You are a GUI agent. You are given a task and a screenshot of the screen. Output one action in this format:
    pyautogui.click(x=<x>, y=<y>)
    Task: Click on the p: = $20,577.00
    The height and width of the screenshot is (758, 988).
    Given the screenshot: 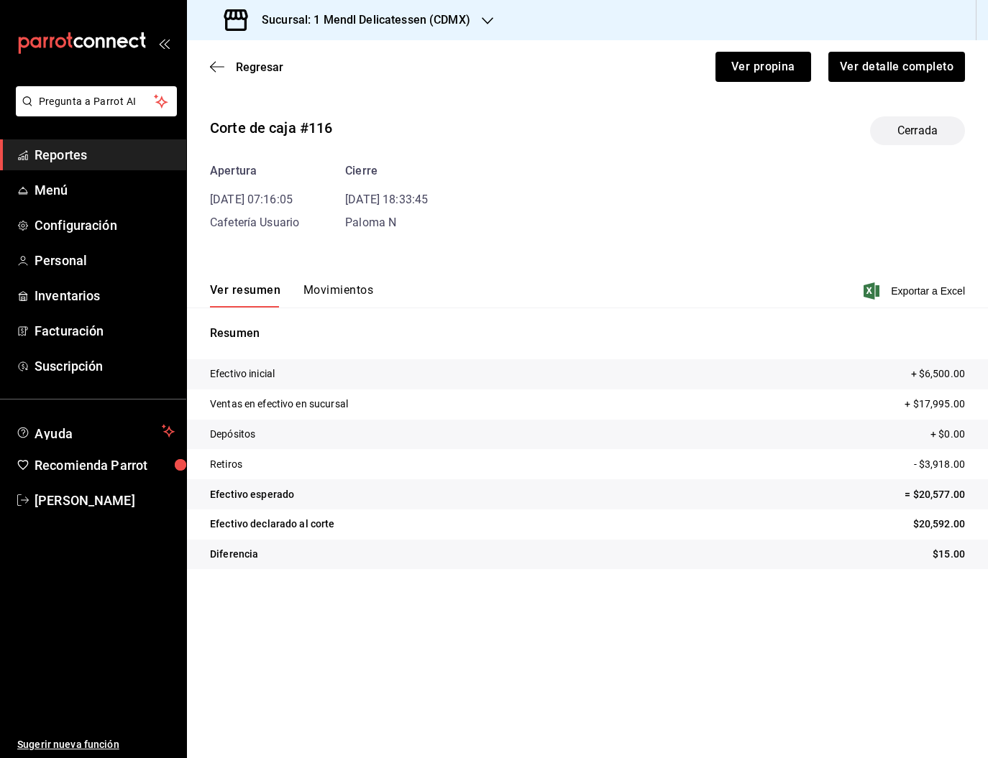 What is the action you would take?
    pyautogui.click(x=934, y=495)
    